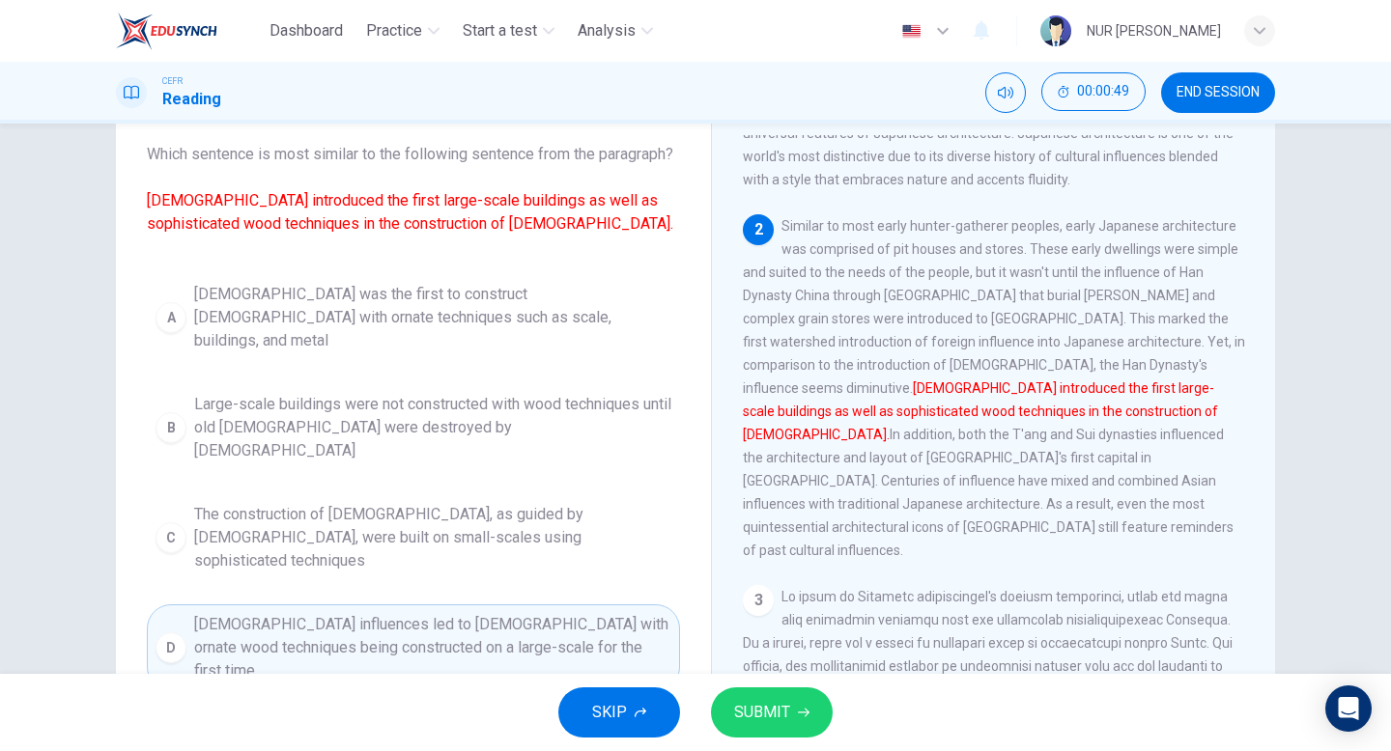  I want to click on img: en, so click(911, 31).